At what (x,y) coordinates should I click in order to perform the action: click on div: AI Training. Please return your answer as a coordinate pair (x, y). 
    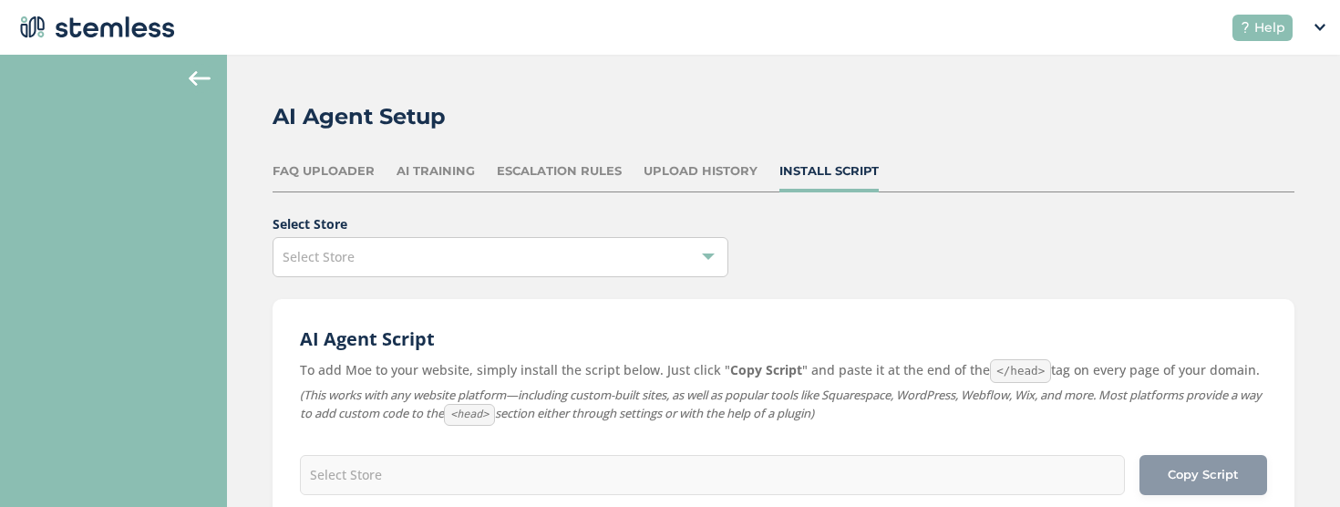
    Looking at the image, I should click on (436, 171).